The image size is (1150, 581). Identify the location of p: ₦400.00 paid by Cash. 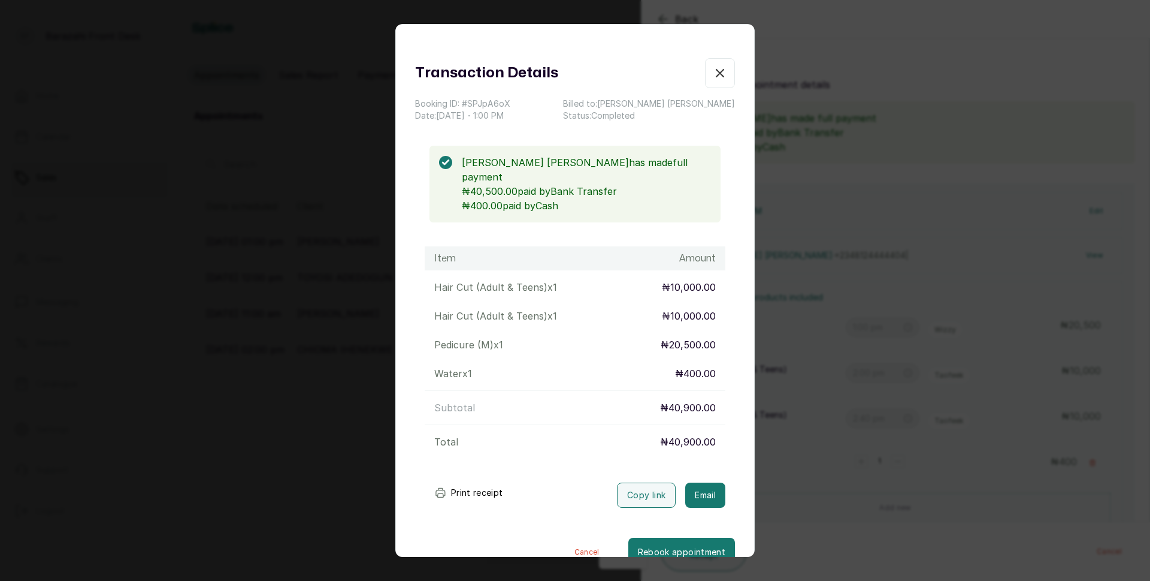
(587, 206).